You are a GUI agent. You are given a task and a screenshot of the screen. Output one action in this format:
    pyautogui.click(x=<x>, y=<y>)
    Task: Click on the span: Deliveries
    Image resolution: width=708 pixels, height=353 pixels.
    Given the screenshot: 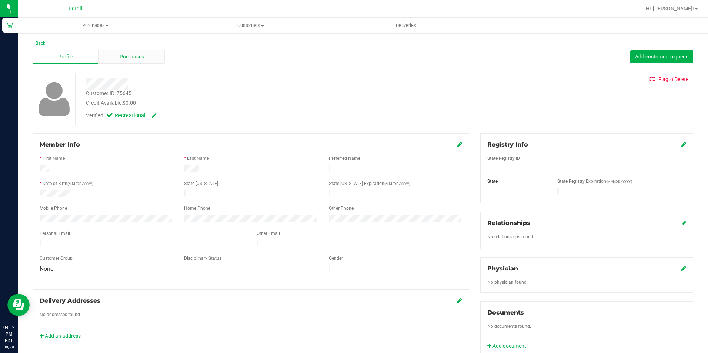 What is the action you would take?
    pyautogui.click(x=406, y=26)
    